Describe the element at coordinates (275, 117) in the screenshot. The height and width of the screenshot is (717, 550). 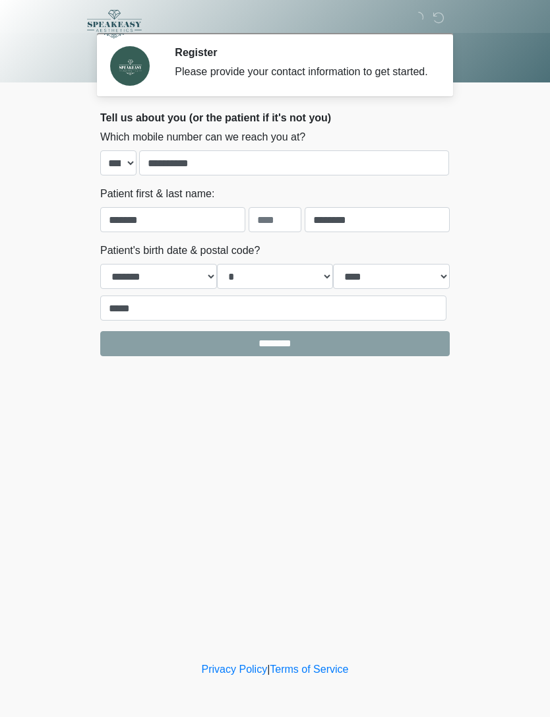
I see `h2: Tell us about you (or the patient if it's not you)` at that location.